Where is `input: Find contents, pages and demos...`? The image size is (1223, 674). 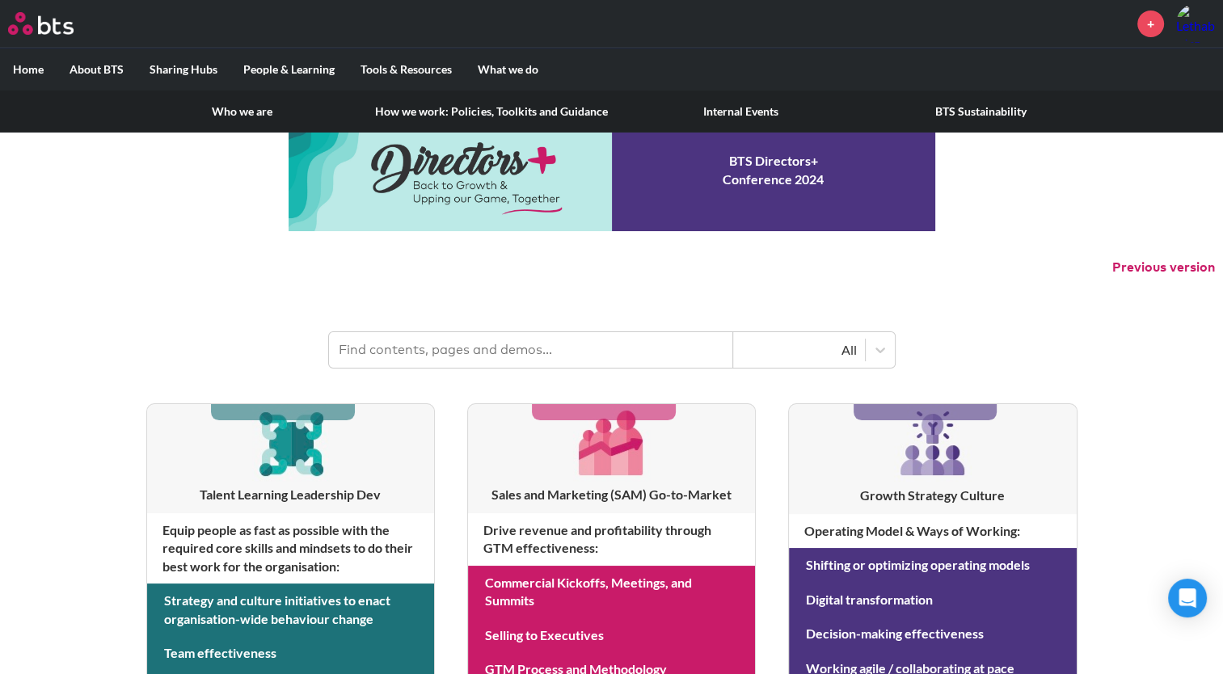
input: Find contents, pages and demos... is located at coordinates (531, 350).